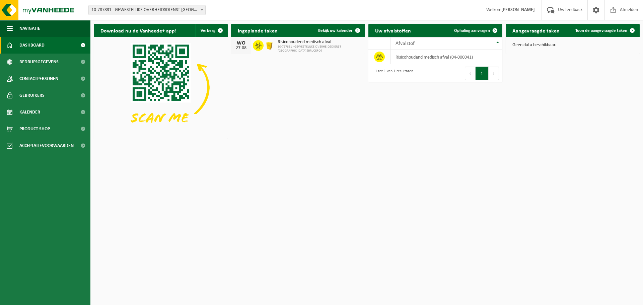 The height and width of the screenshot is (305, 643). Describe the element at coordinates (482, 73) in the screenshot. I see `button: 1` at that location.